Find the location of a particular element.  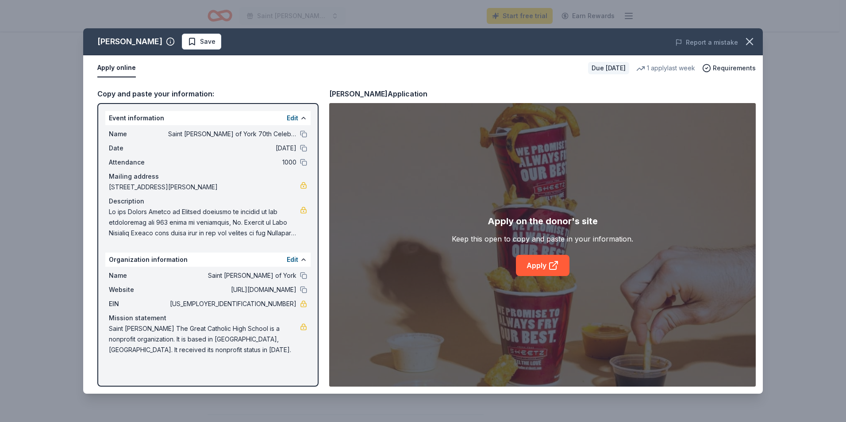

button: Apply online is located at coordinates (116, 68).